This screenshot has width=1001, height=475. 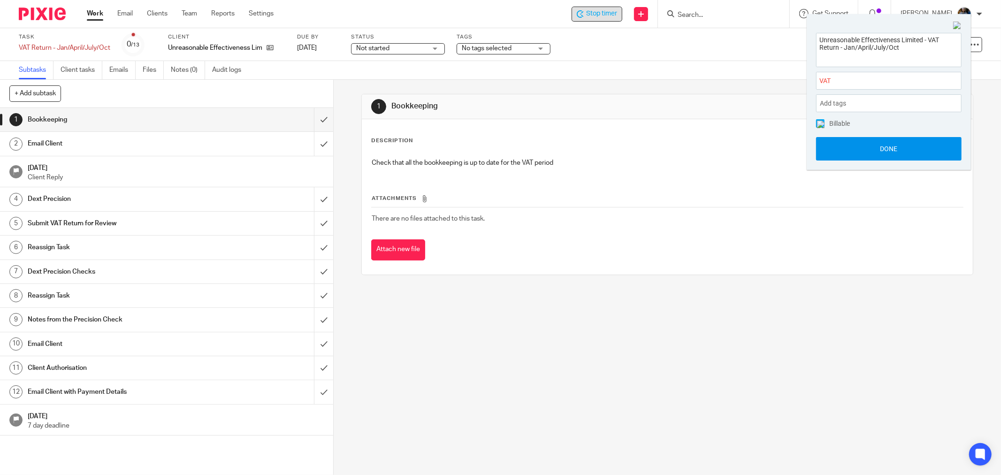 What do you see at coordinates (120, 223) in the screenshot?
I see `h1: Submit VAT Return for Review` at bounding box center [120, 223].